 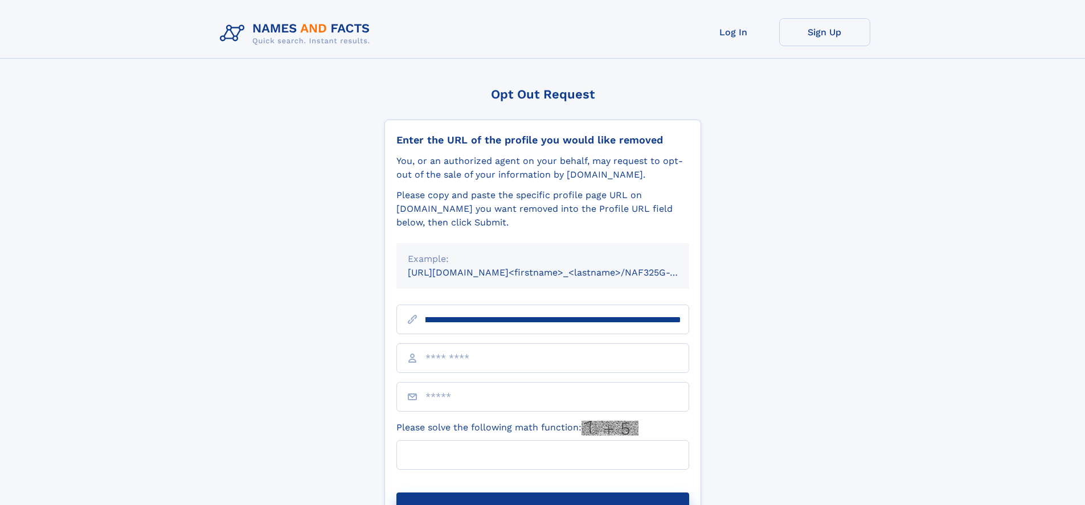 What do you see at coordinates (733, 32) in the screenshot?
I see `a: Log In` at bounding box center [733, 32].